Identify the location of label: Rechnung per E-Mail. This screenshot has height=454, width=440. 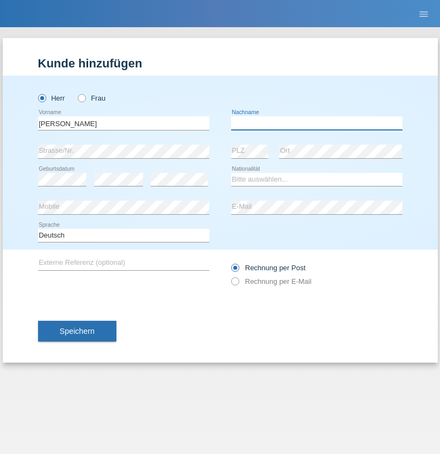
(271, 281).